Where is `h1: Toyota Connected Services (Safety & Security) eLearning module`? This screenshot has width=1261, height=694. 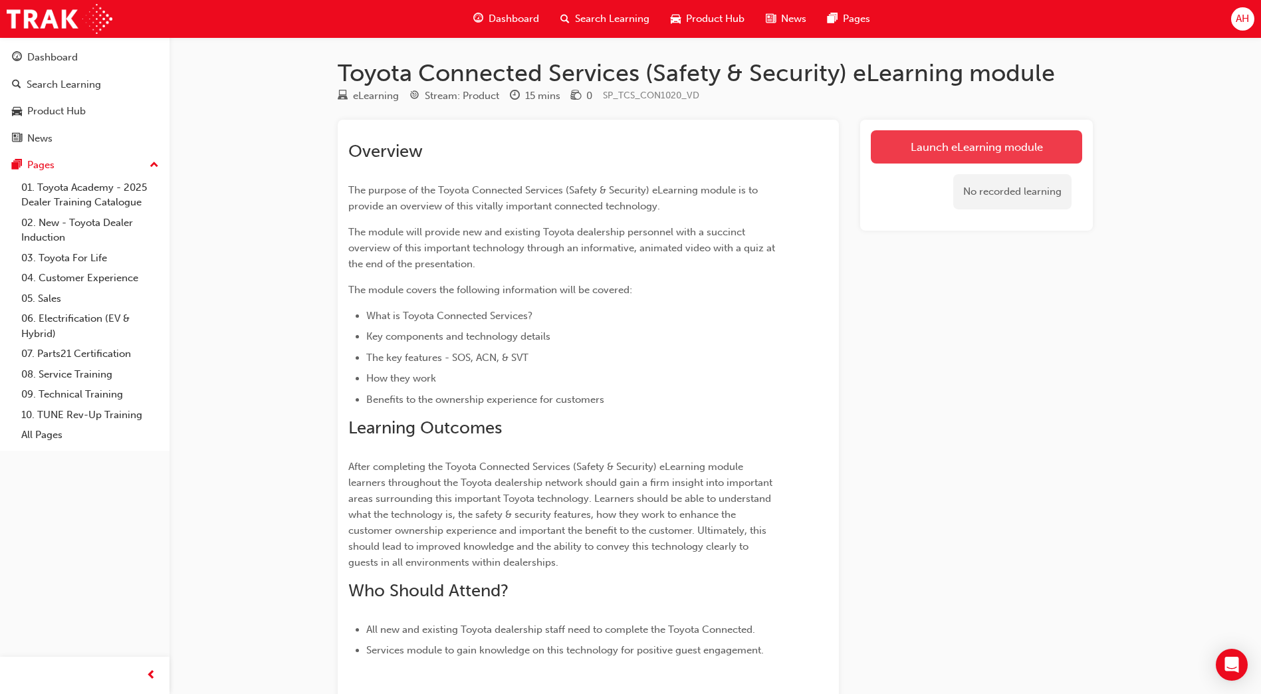
h1: Toyota Connected Services (Safety & Security) eLearning module is located at coordinates (715, 73).